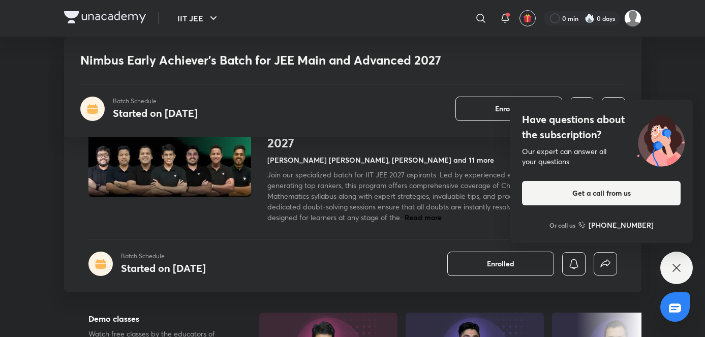  I want to click on img: Thumbnail, so click(169, 151).